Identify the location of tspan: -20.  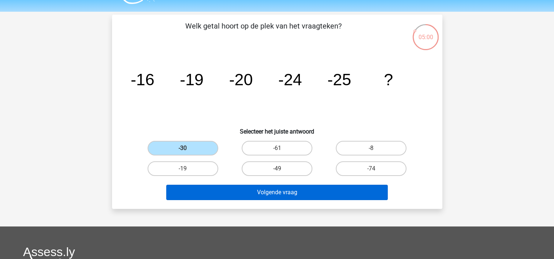
(240, 79).